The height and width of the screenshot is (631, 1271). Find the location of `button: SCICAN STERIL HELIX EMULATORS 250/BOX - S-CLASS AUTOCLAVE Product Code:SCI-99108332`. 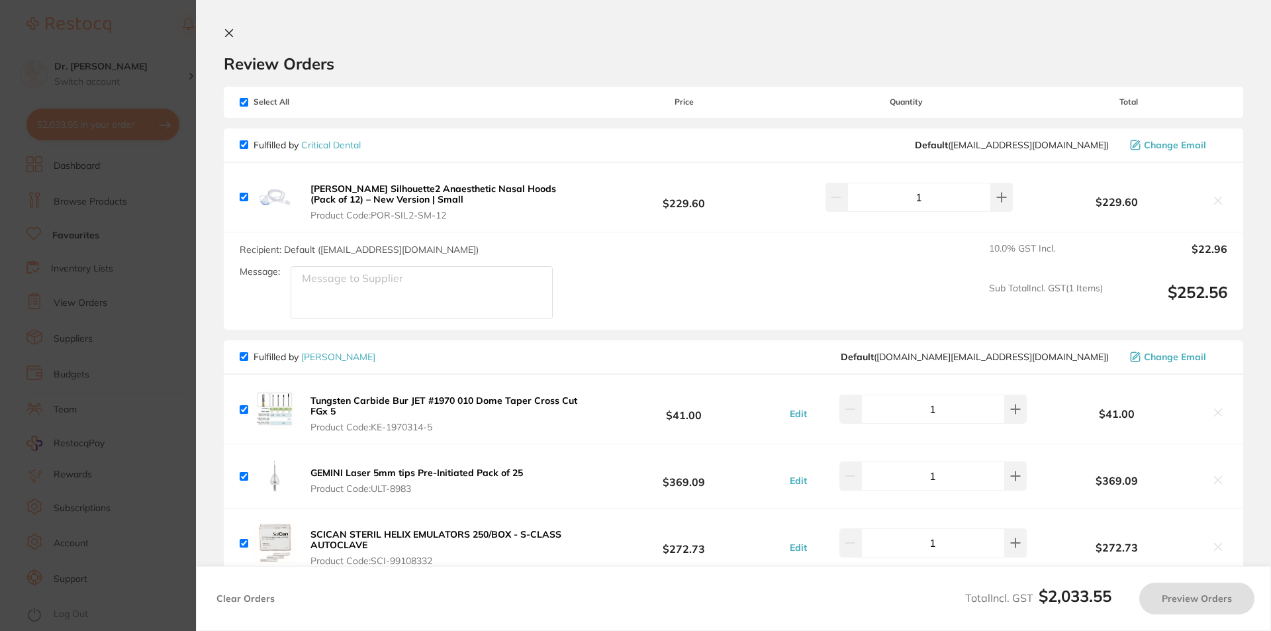

button: SCICAN STERIL HELIX EMULATORS 250/BOX - S-CLASS AUTOCLAVE Product Code:SCI-99108332 is located at coordinates (446, 548).